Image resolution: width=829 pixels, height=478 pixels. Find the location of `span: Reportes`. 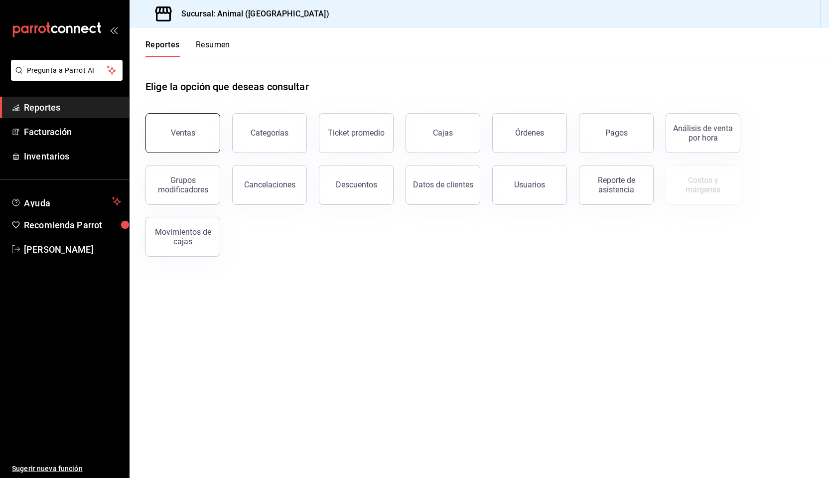

span: Reportes is located at coordinates (72, 107).